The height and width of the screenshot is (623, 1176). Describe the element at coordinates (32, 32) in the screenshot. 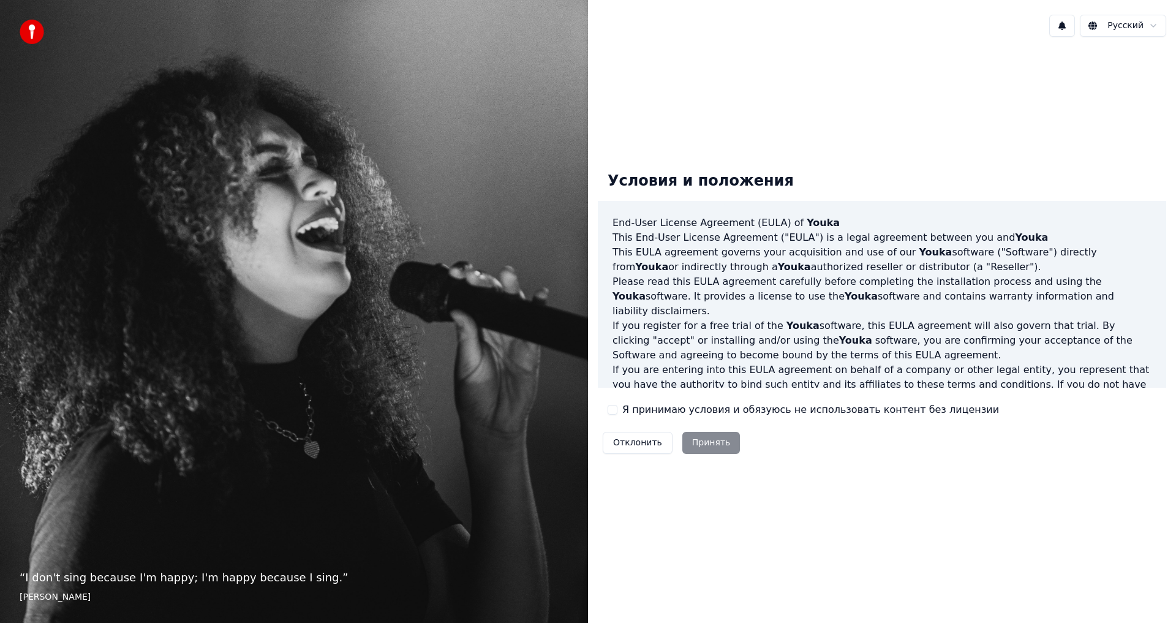

I see `img: youka` at that location.